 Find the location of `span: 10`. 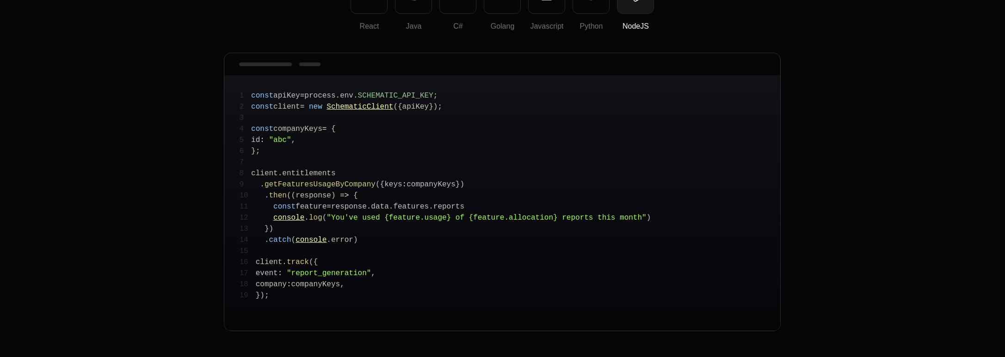

span: 10 is located at coordinates (247, 196).